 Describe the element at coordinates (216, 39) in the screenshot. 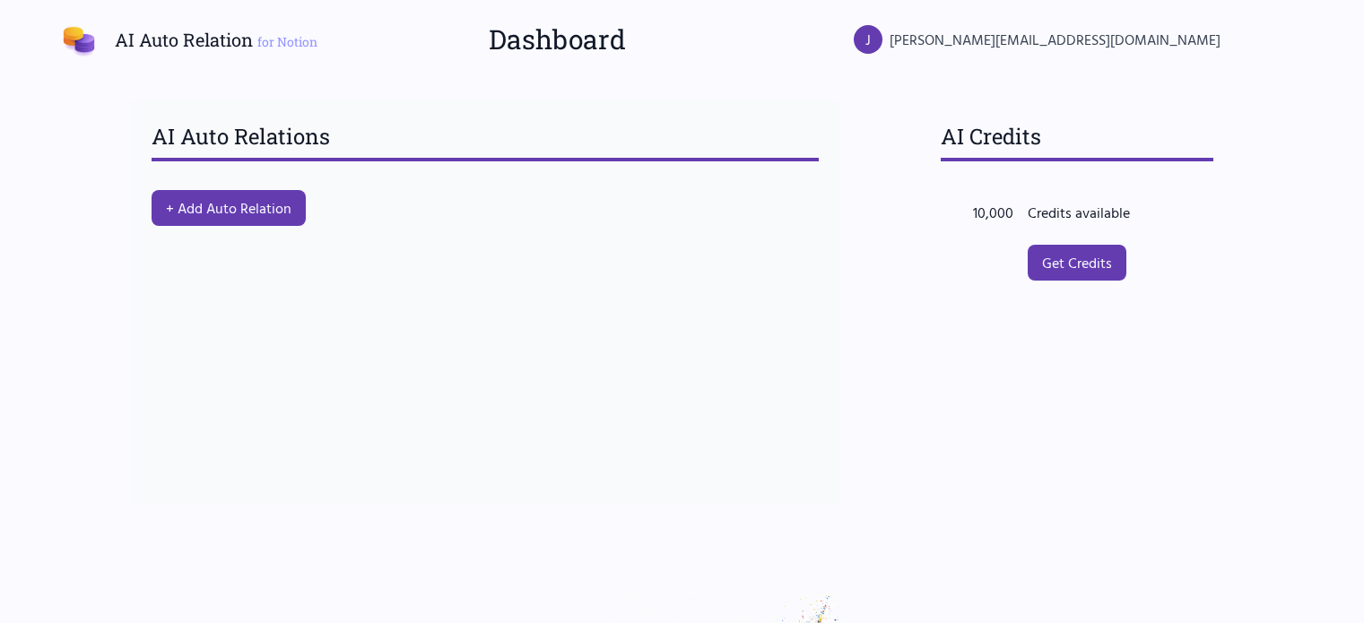

I see `h1: AI Auto Relation` at that location.